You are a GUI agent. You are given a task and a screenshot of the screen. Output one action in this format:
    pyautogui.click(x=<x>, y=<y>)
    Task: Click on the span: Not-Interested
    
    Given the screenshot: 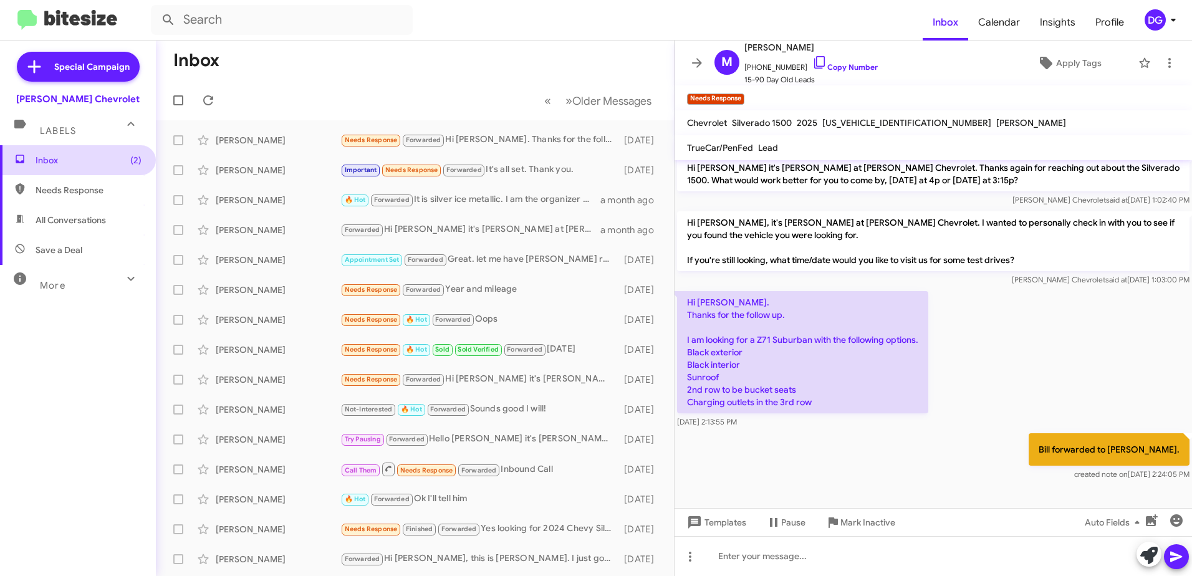 What is the action you would take?
    pyautogui.click(x=368, y=409)
    